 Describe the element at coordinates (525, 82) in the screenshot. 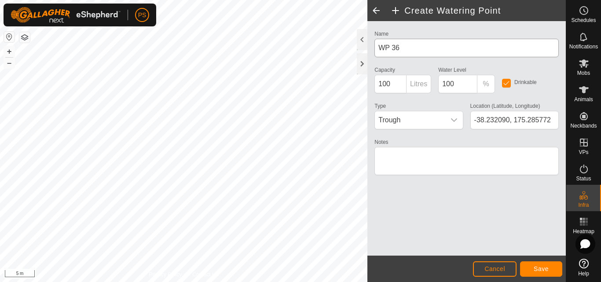

I see `label: Drinkable` at that location.